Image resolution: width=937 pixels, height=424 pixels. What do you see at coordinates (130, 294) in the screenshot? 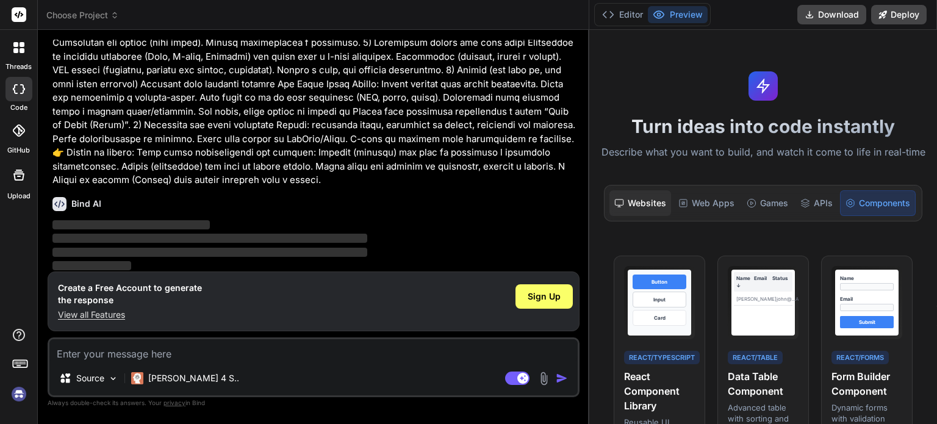
I see `h1: Create a Free Account to generate the response` at bounding box center [130, 294].